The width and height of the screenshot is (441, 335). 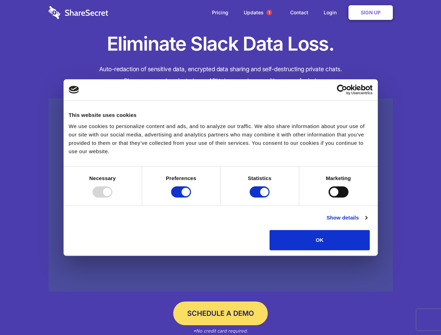 What do you see at coordinates (220, 313) in the screenshot?
I see `a: Schedule a Demo` at bounding box center [220, 313].